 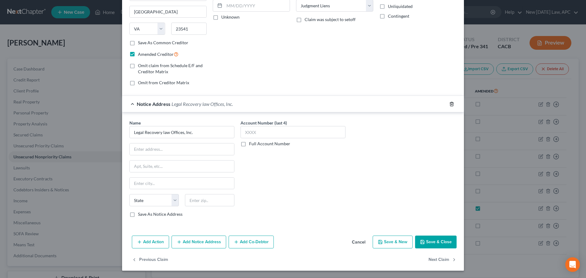 I want to click on label: Account Number (last 4), so click(x=264, y=123).